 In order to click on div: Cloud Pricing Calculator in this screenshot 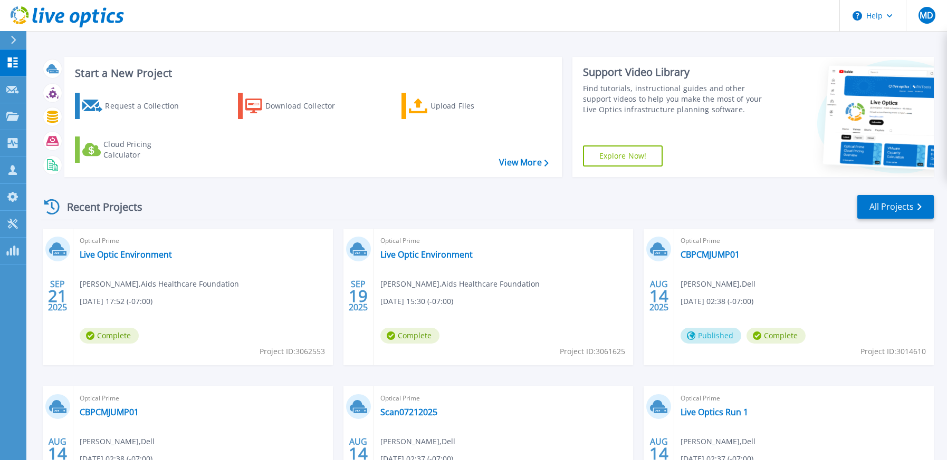, I will do `click(146, 150)`.